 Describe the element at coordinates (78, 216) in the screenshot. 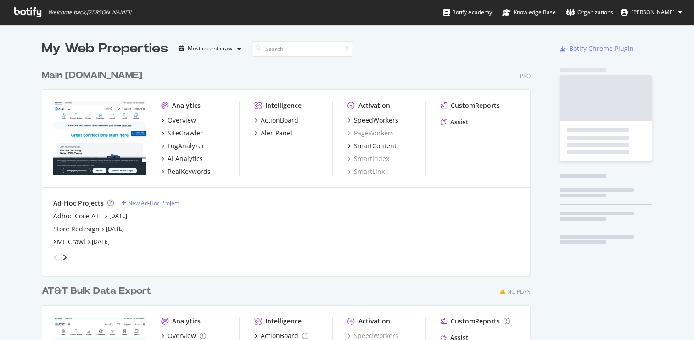

I see `a: Adhoc-Core-ATT` at that location.